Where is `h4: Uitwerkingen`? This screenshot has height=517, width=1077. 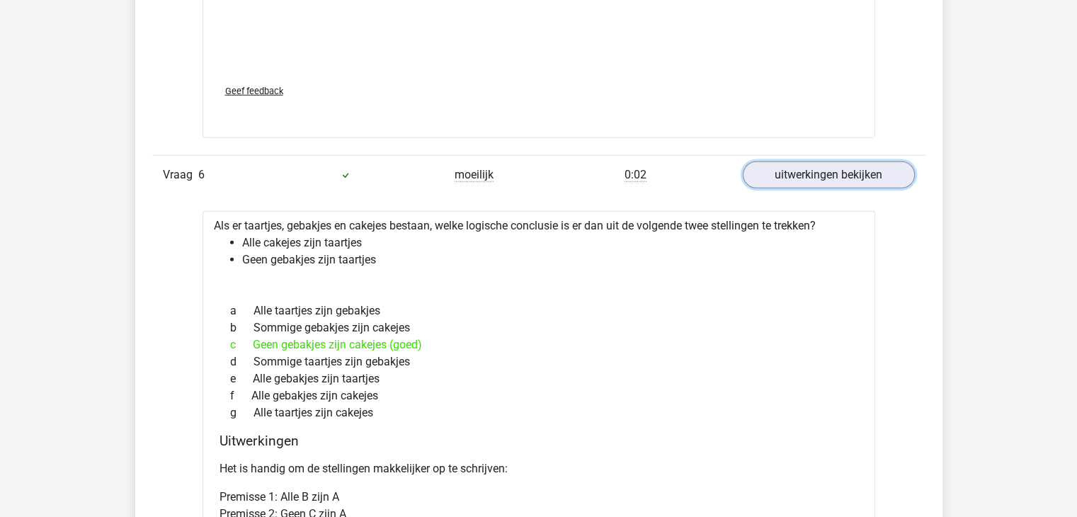 h4: Uitwerkingen is located at coordinates (539, 440).